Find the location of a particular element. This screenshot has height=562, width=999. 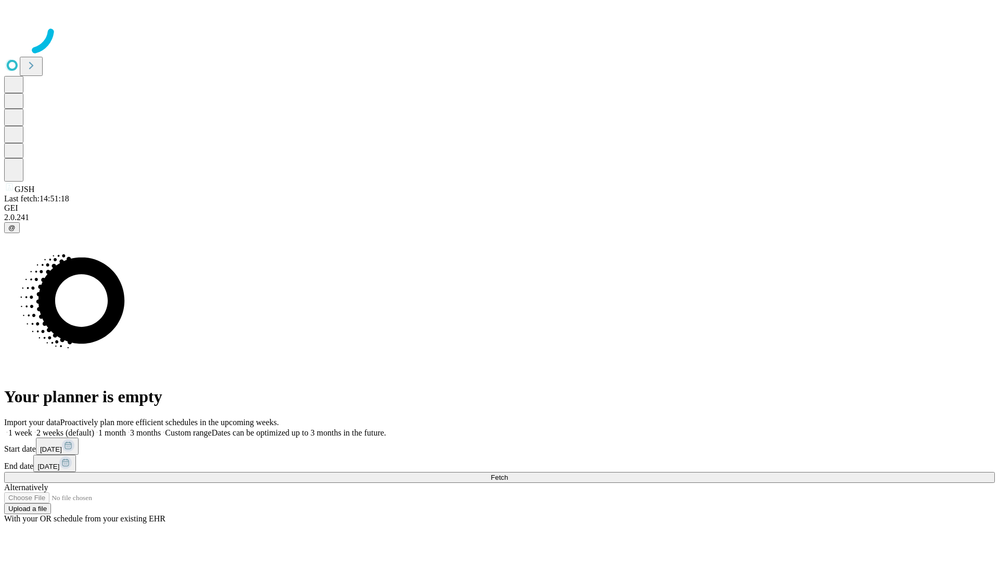

div: 2.0.241 is located at coordinates (499, 217).